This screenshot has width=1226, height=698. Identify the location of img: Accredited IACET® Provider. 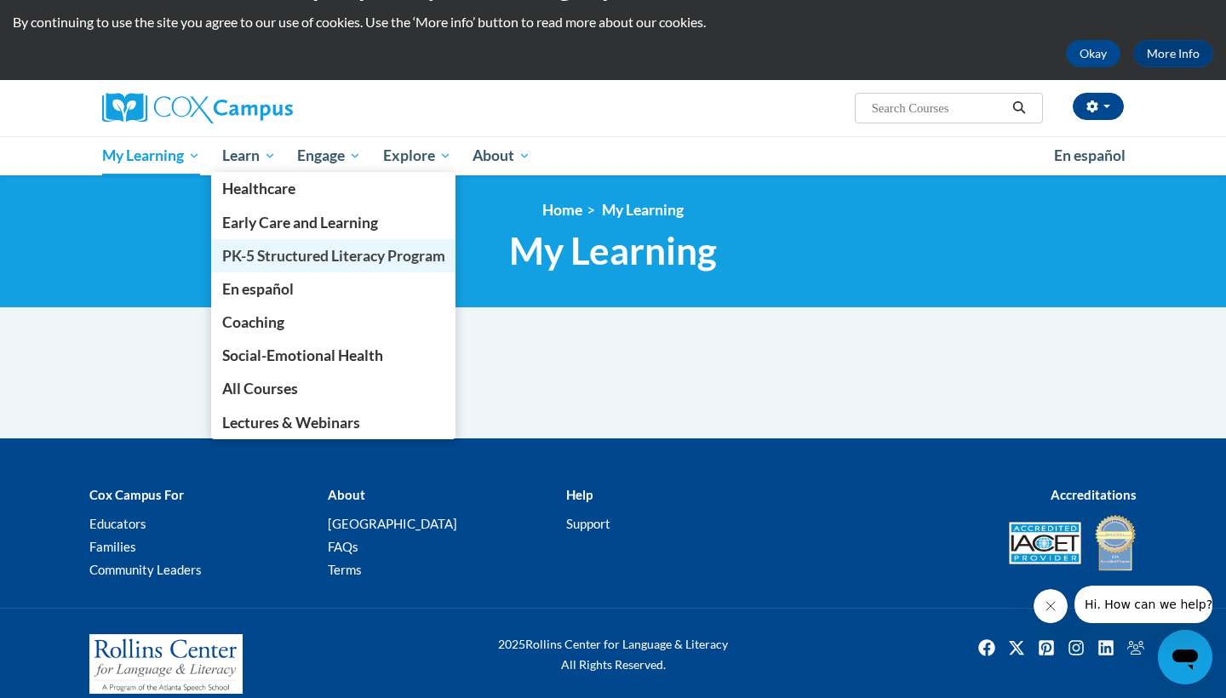
(1045, 543).